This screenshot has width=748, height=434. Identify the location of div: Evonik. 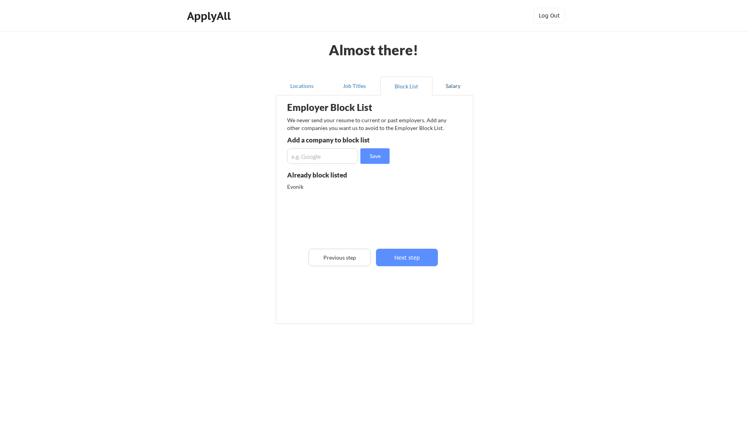
(328, 187).